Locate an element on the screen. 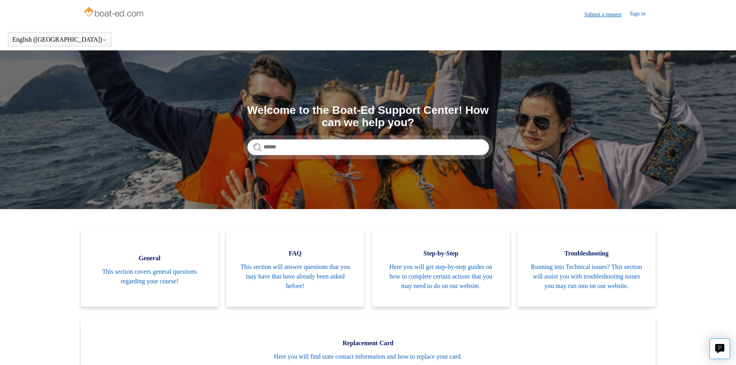  a: Submit a request is located at coordinates (607, 14).